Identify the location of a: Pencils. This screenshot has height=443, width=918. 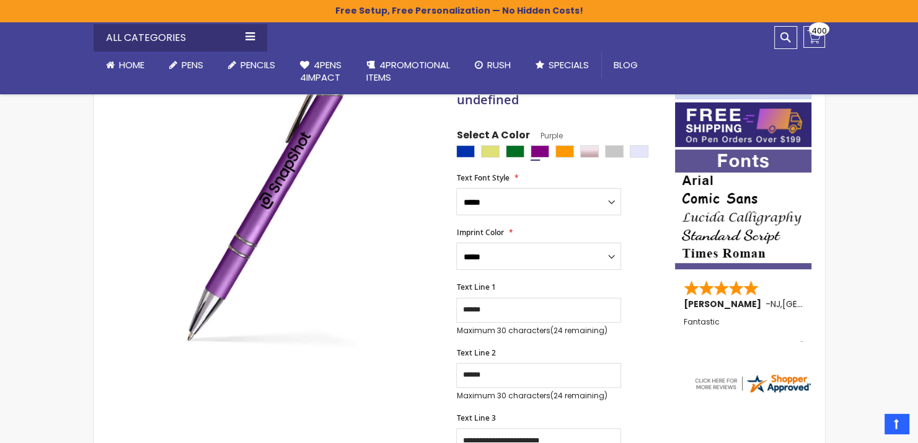
(252, 65).